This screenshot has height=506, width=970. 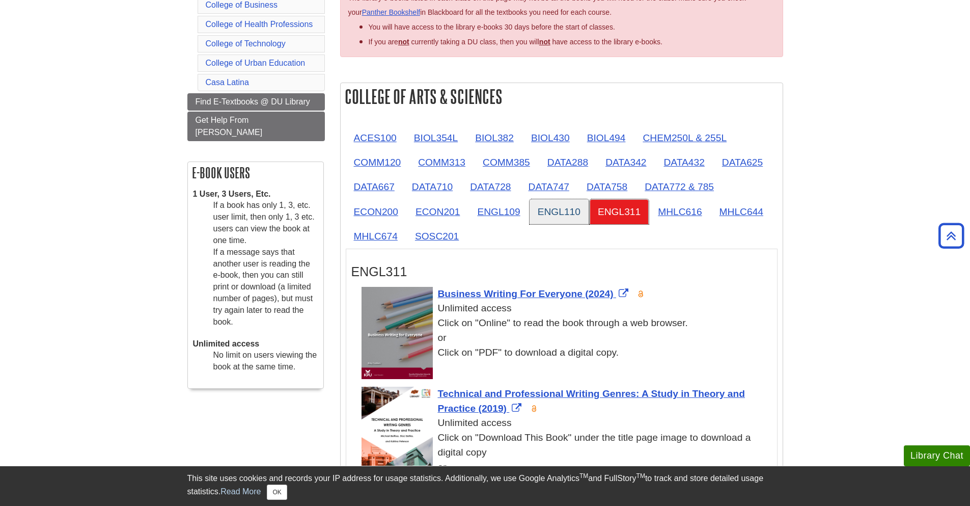 I want to click on a: ECON201, so click(x=438, y=211).